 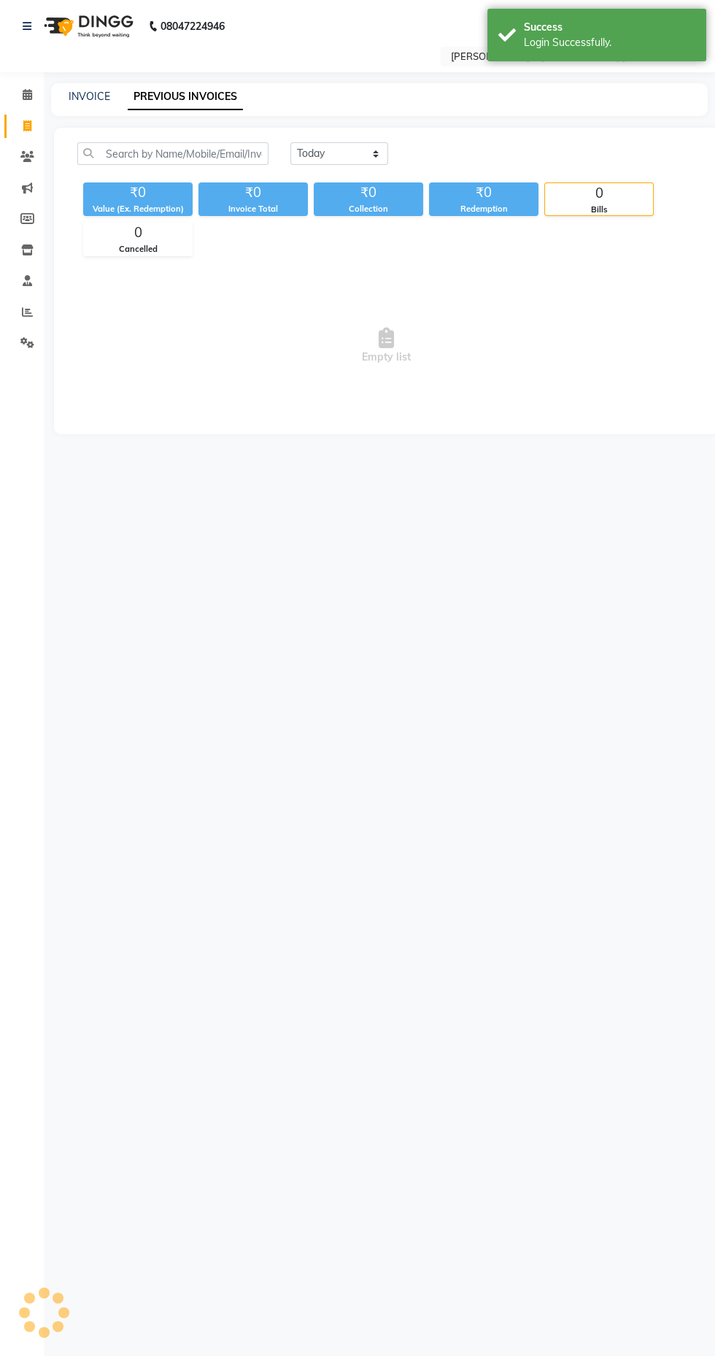 I want to click on input: Search by Name/Mobile/Email/Invoice No, so click(x=173, y=153).